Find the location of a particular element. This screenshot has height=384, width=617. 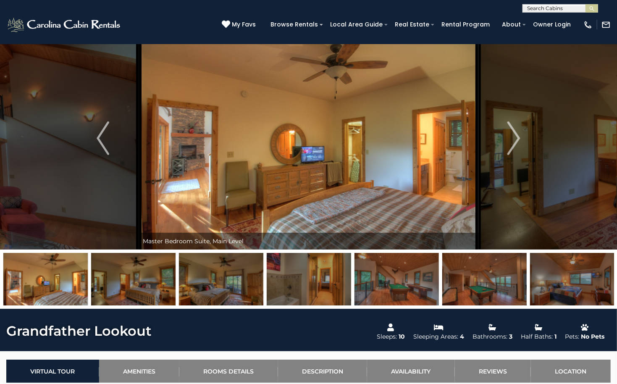

a: Reviews is located at coordinates (493, 371).